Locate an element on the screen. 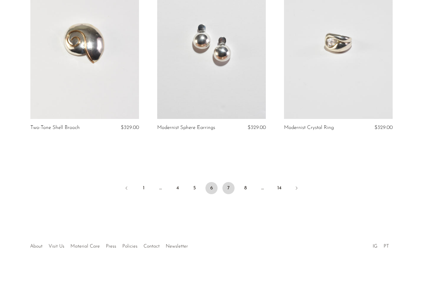 Image resolution: width=423 pixels, height=287 pixels. a: Material Care is located at coordinates (85, 246).